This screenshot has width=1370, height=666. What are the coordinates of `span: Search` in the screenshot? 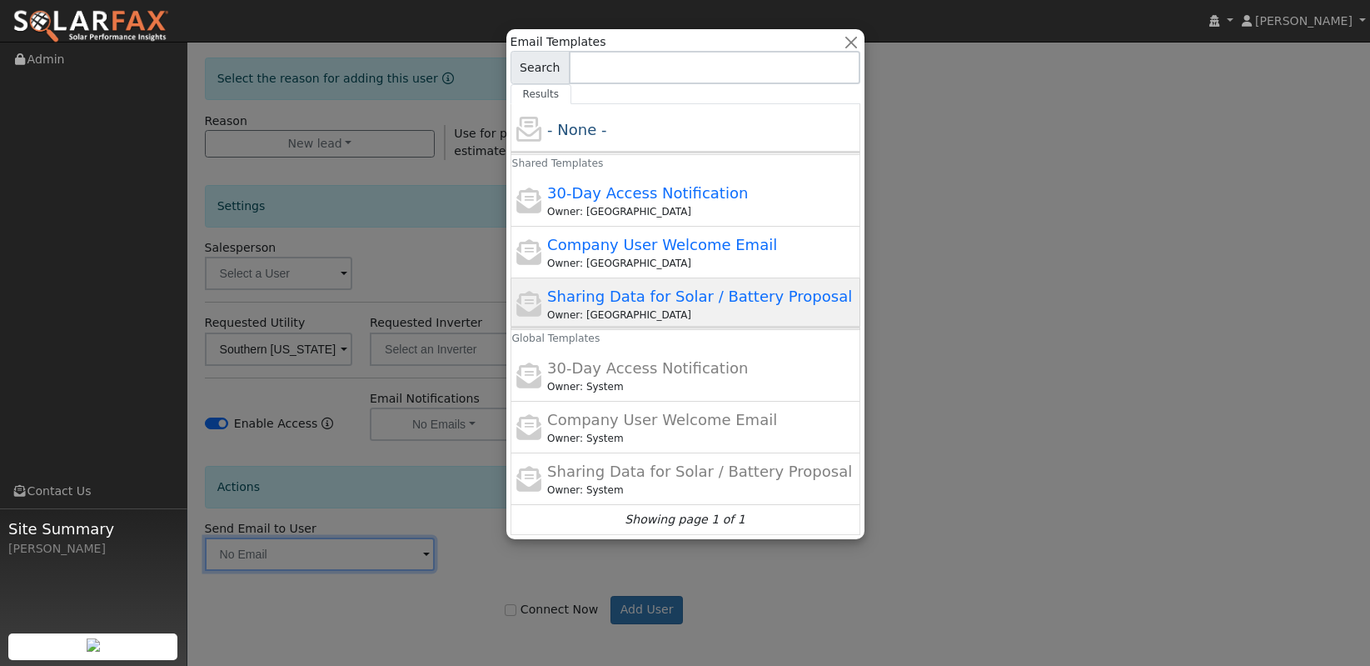 It's located at (540, 67).